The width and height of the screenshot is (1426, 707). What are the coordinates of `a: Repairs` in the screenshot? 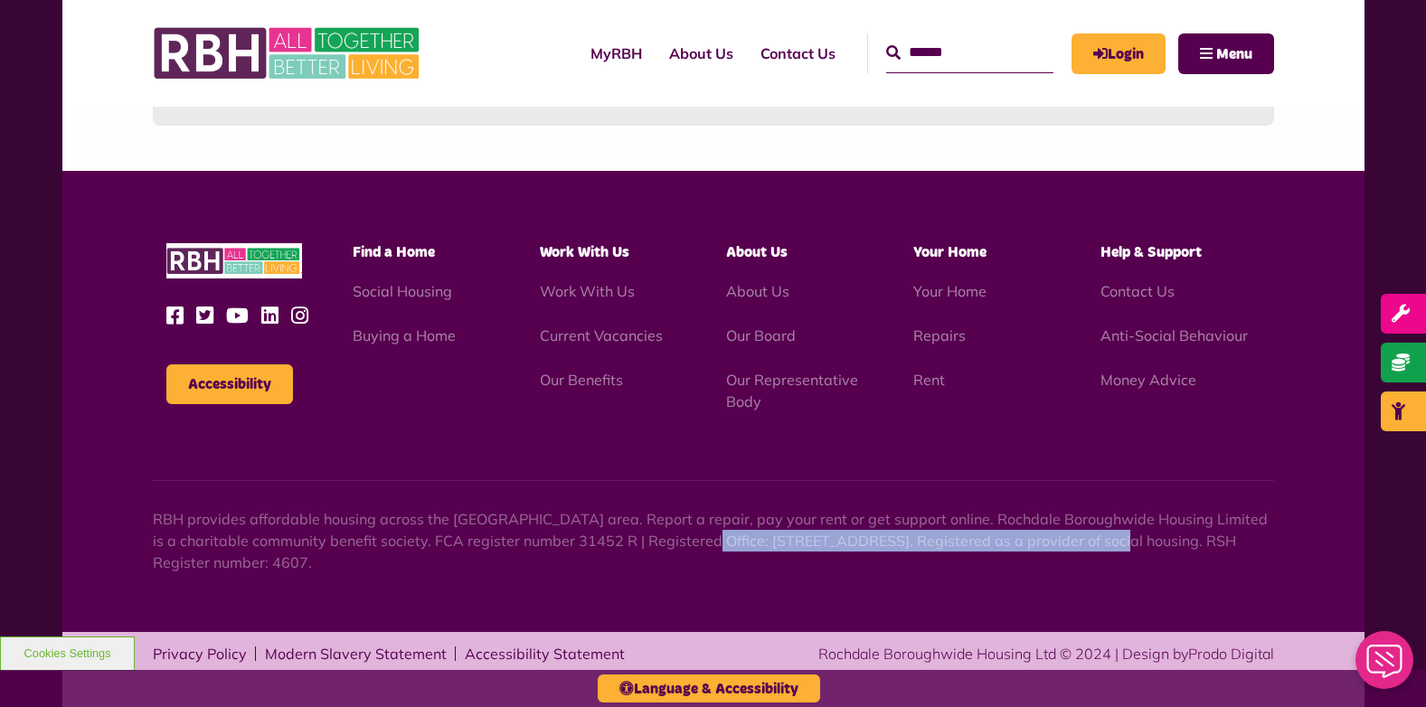 It's located at (939, 335).